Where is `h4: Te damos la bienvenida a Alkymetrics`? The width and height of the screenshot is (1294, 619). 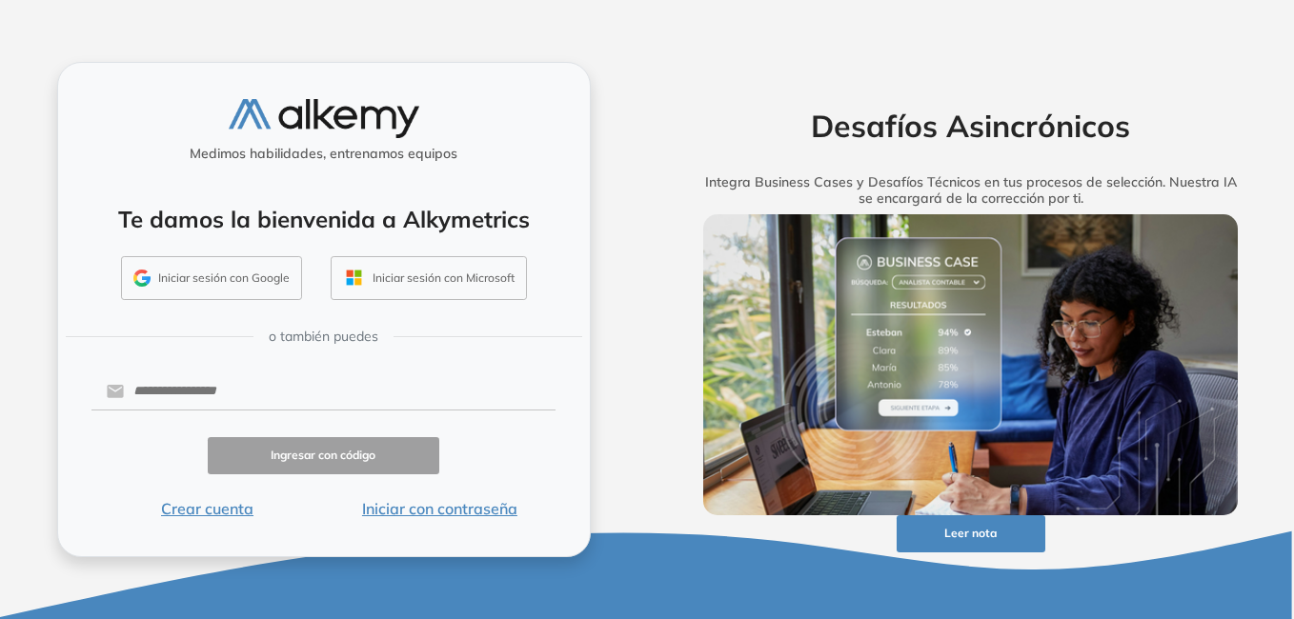
h4: Te damos la bienvenida a Alkymetrics is located at coordinates (324, 219).